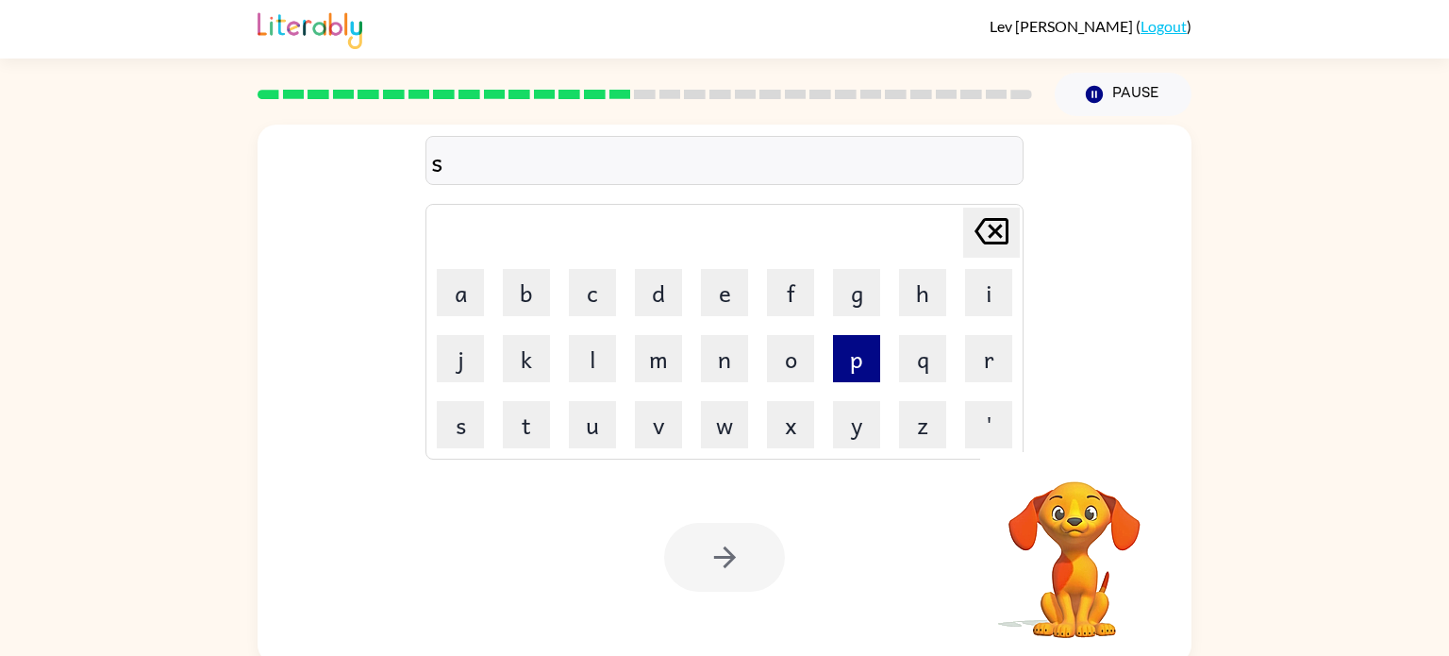 The image size is (1449, 656). Describe the element at coordinates (526, 292) in the screenshot. I see `button: b` at that location.